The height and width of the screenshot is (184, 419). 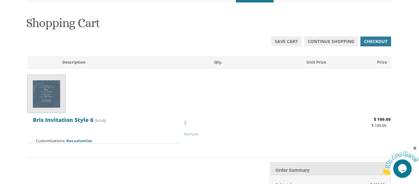 I want to click on a: Checkout, so click(x=375, y=41).